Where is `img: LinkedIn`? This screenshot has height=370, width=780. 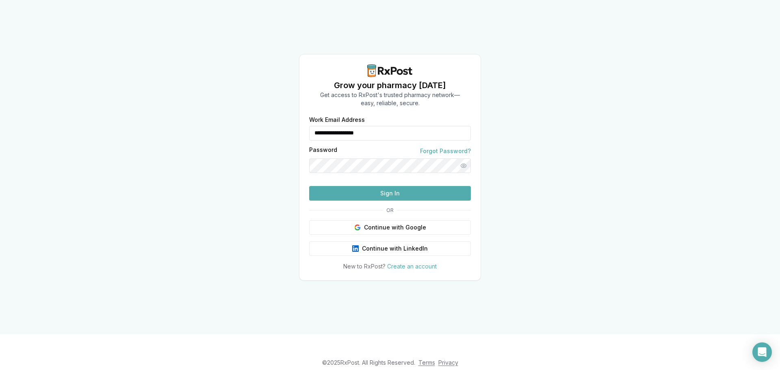
img: LinkedIn is located at coordinates (356, 249).